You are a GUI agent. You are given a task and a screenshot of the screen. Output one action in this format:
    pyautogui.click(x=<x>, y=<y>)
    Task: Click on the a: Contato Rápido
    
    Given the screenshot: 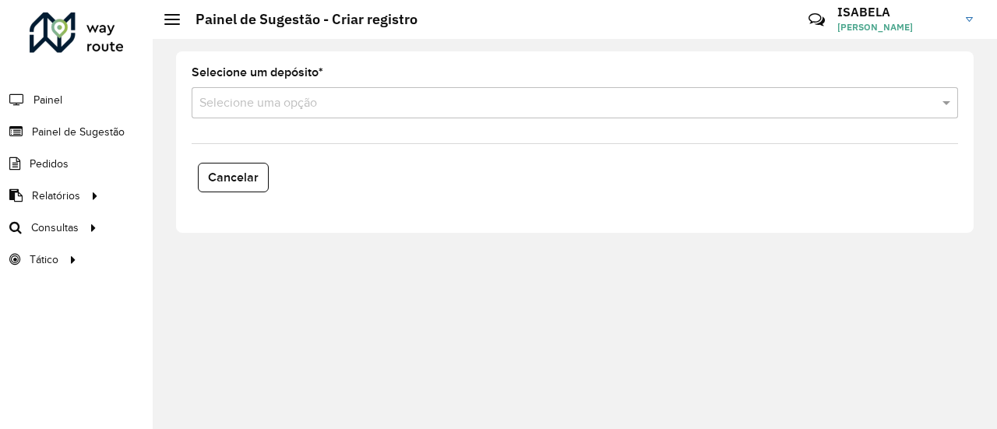 What is the action you would take?
    pyautogui.click(x=816, y=19)
    